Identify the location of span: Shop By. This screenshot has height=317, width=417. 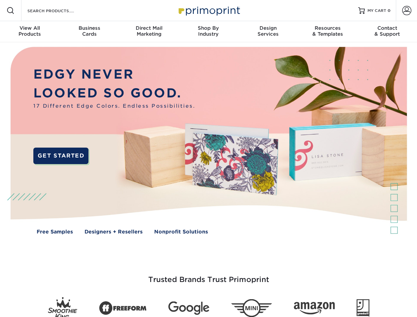
(208, 28).